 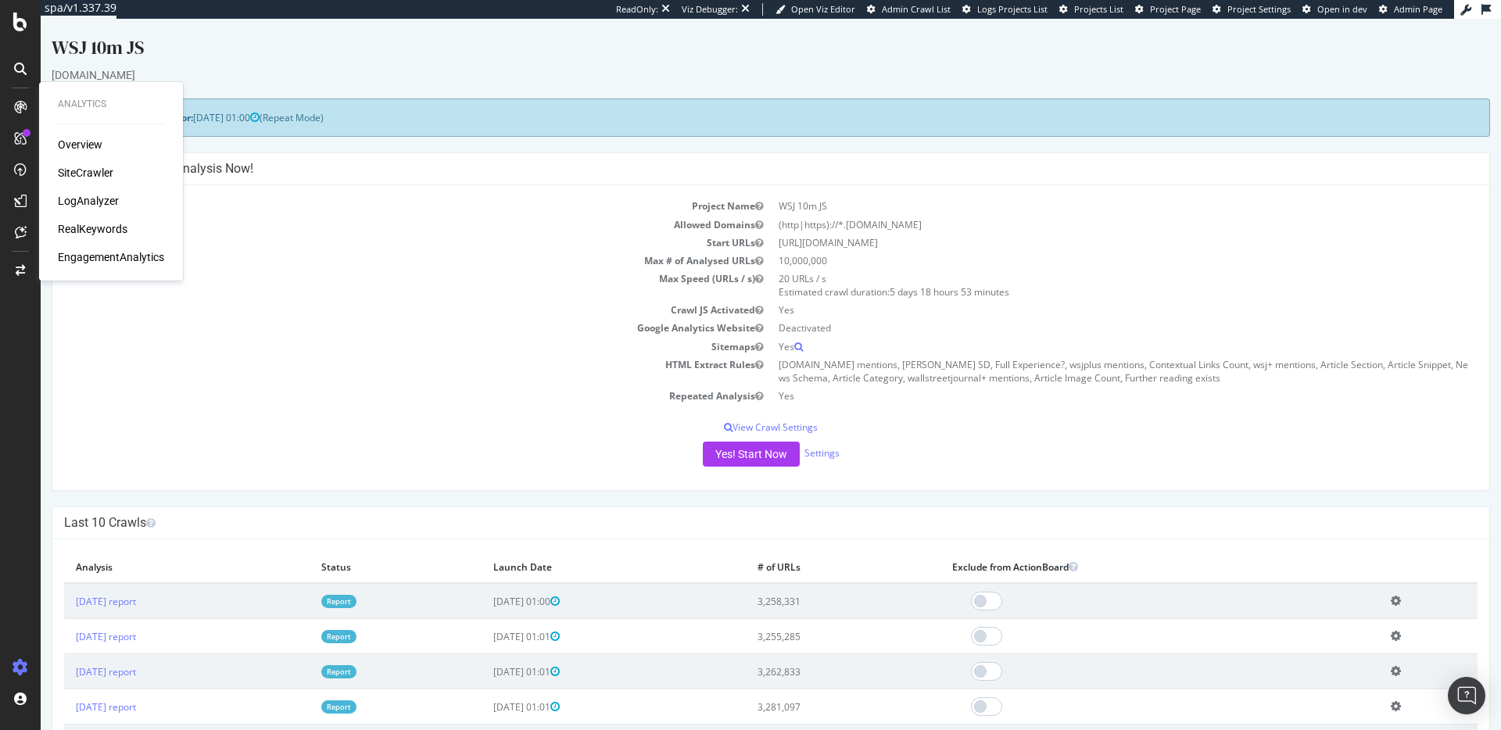 I want to click on td: Google Analytics Website, so click(x=377, y=309).